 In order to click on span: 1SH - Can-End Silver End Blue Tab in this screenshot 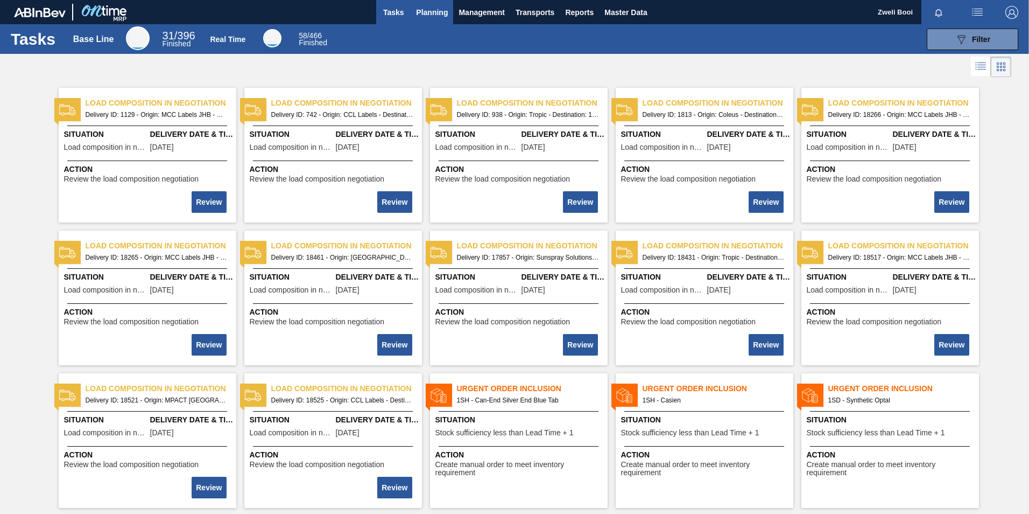, I will do `click(528, 400)`.